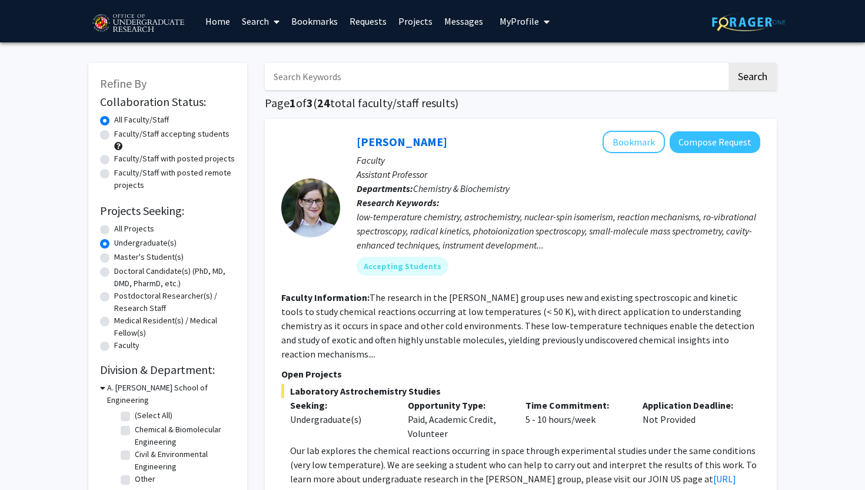 This screenshot has height=490, width=865. Describe the element at coordinates (558, 160) in the screenshot. I see `p: Faculty` at that location.